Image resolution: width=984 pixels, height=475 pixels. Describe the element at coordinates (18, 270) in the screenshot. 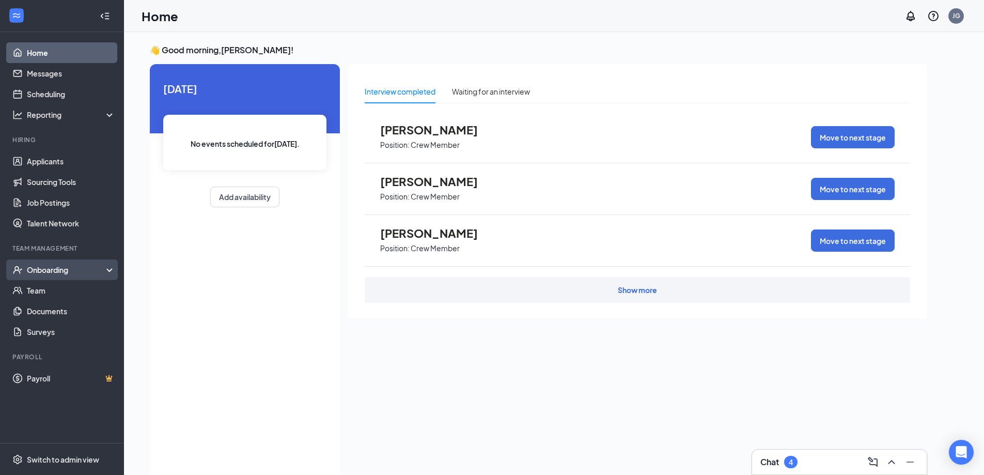

I see `svg: UserCheck` at that location.